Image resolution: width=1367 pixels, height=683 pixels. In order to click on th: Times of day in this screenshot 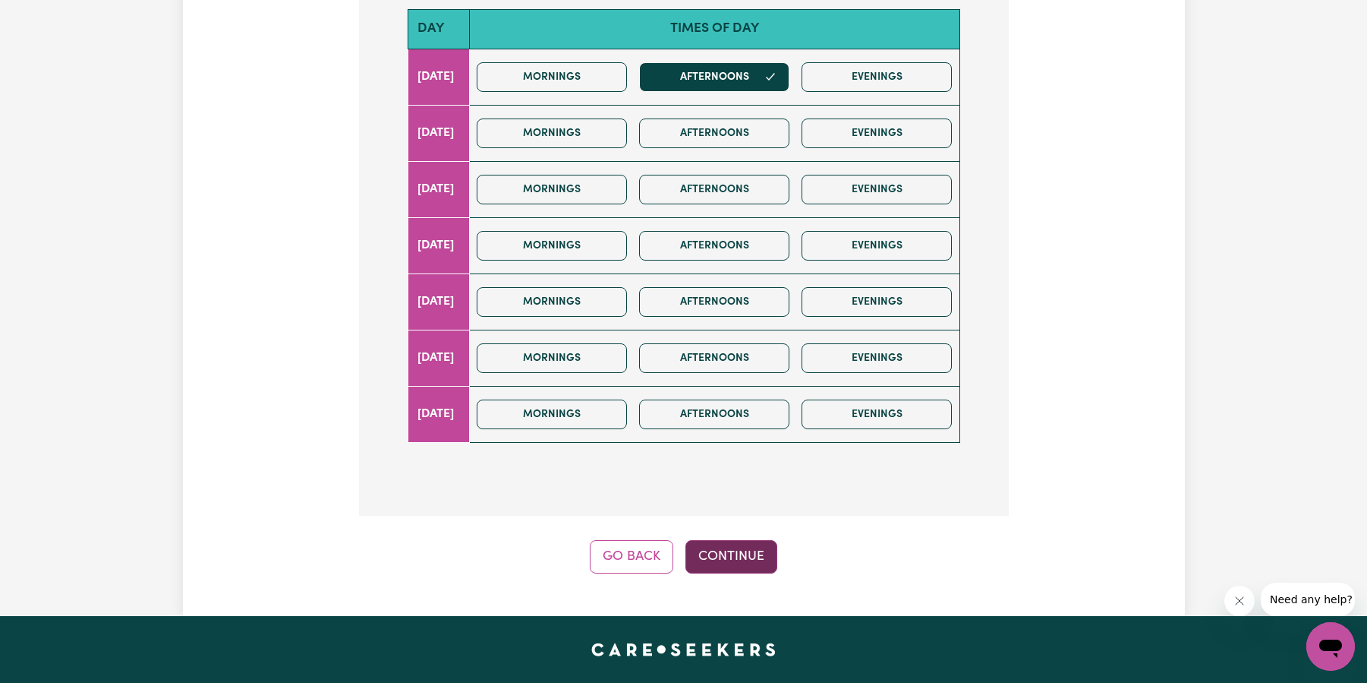, I will do `click(714, 29)`.